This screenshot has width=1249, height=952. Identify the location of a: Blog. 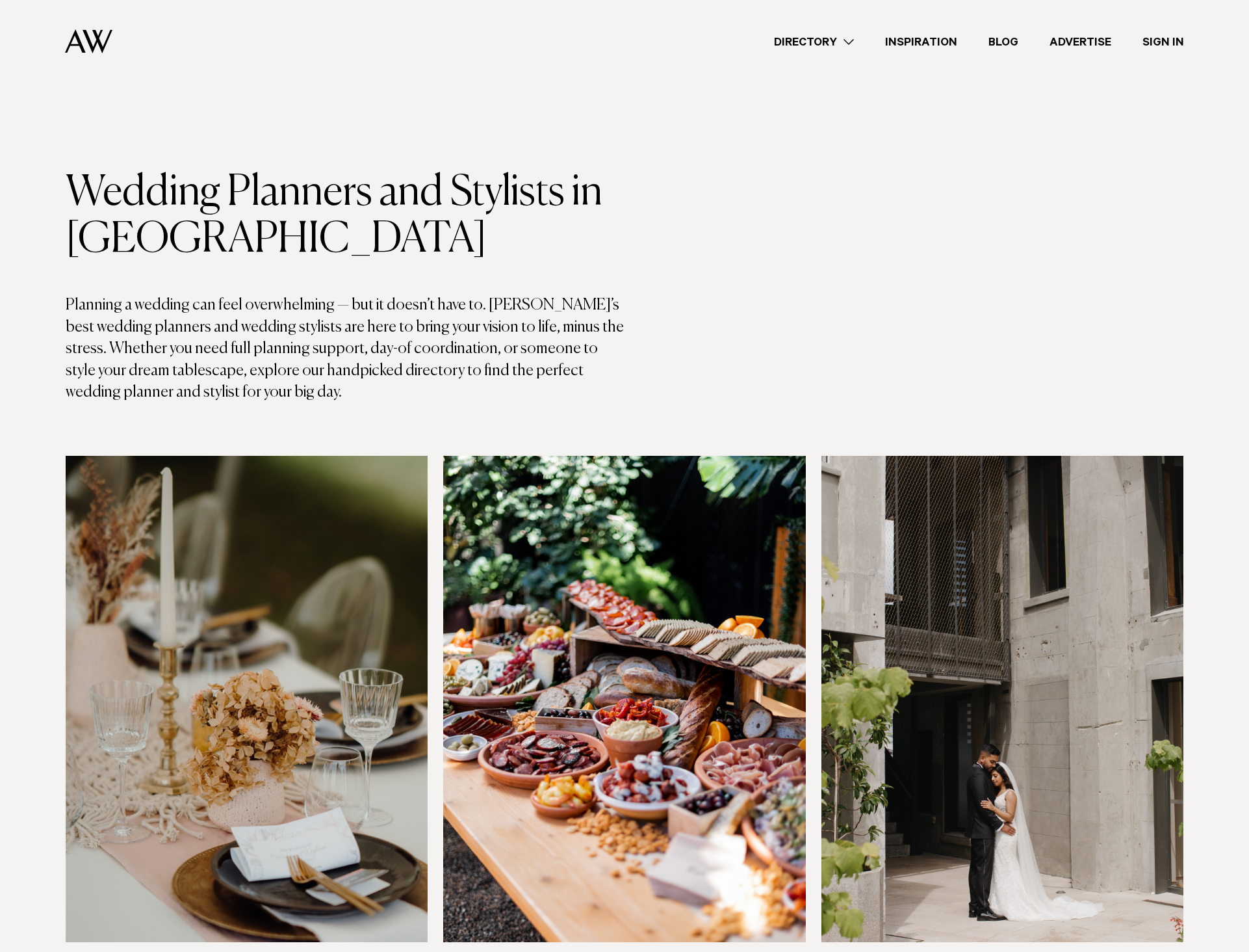
(1004, 42).